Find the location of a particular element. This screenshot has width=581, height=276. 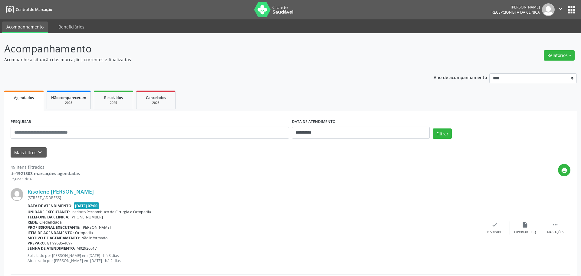

button: Mais filtroskeyboard_arrow_down is located at coordinates (28, 152).